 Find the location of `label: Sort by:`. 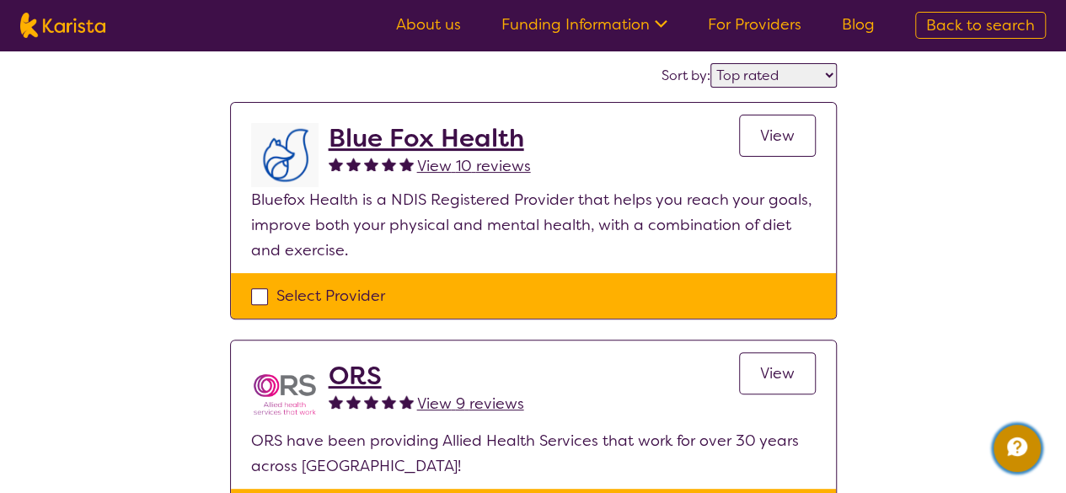

label: Sort by: is located at coordinates (686, 75).